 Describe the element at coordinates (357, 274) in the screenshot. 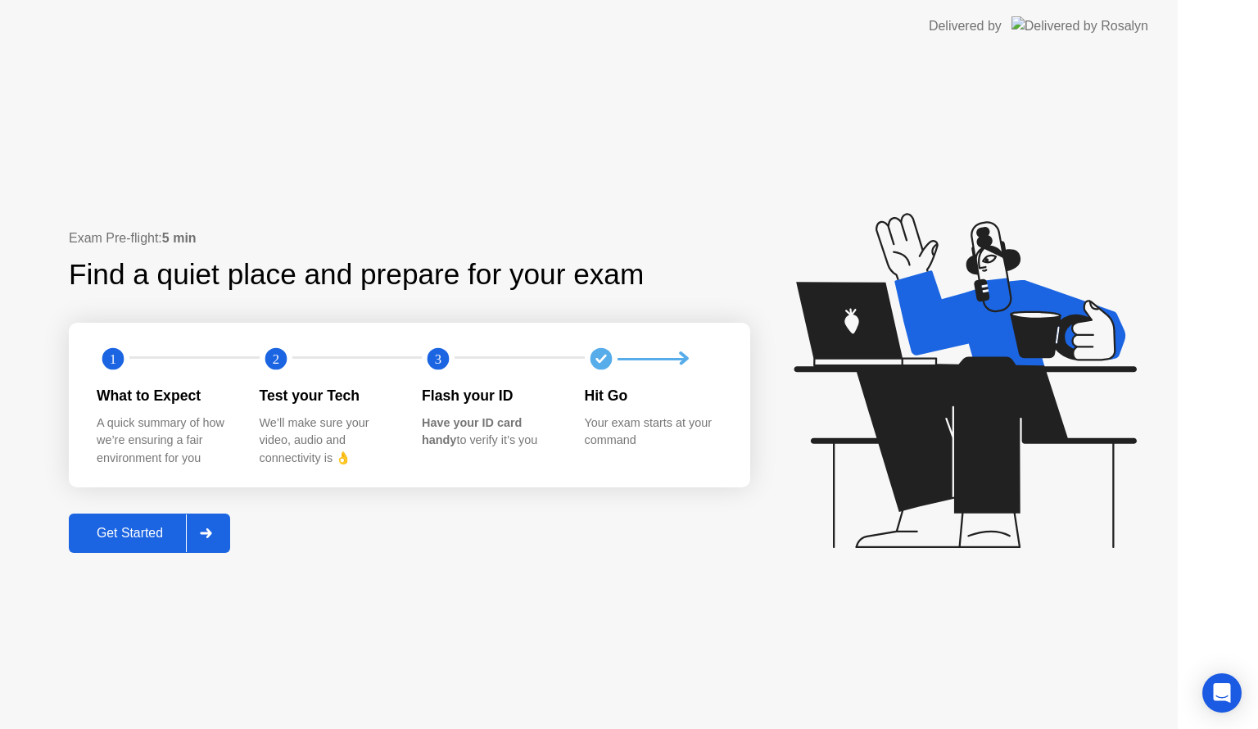

I see `div: Find a quiet place and prepare for your exam` at that location.